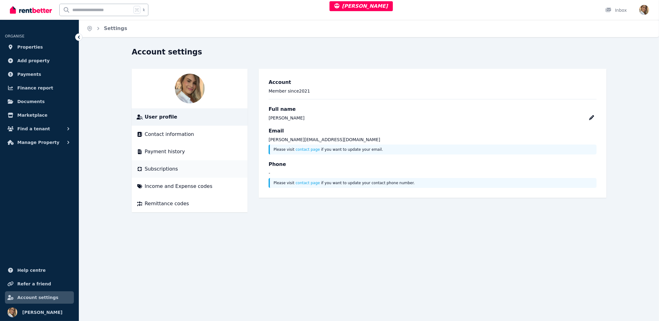 This screenshot has width=659, height=321. What do you see at coordinates (616, 10) in the screenshot?
I see `div: Inbox` at bounding box center [616, 10].